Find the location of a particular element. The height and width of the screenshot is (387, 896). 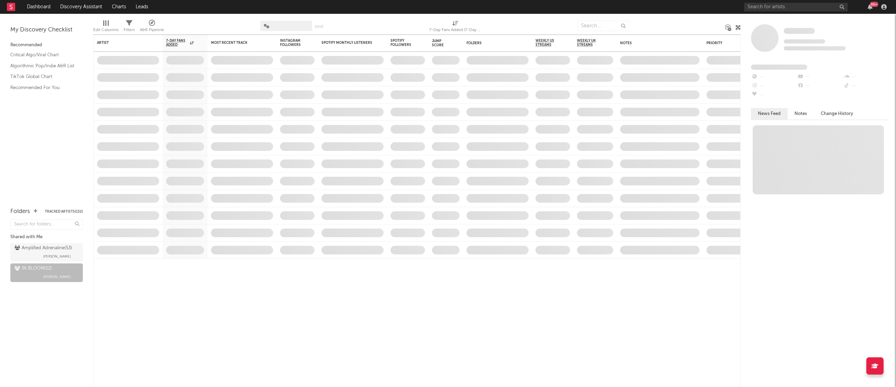

div: Instagram Followers is located at coordinates (292, 43).